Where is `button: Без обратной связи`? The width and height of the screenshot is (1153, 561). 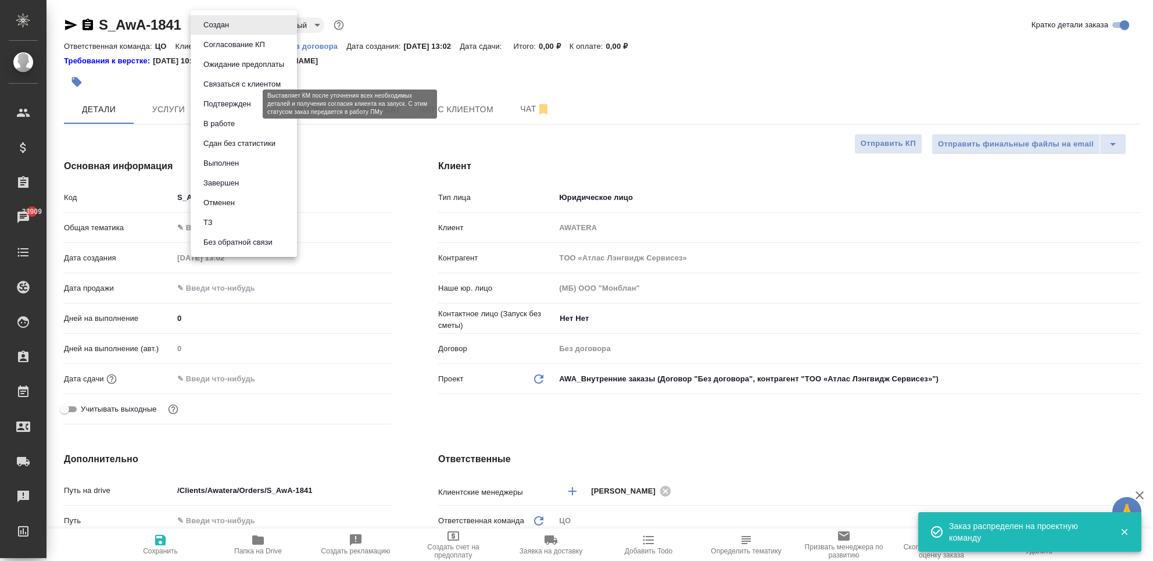
button: Без обратной связи is located at coordinates (238, 242).